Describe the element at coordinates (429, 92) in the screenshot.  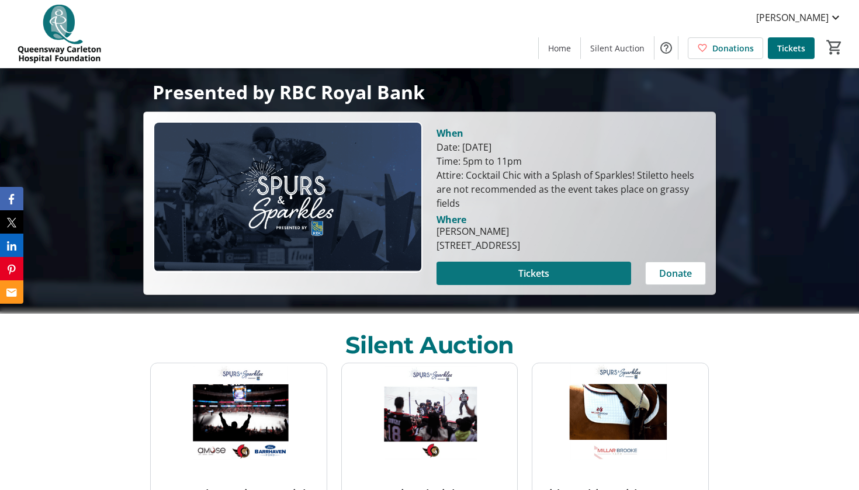
I see `p: Presented by RBC Royal Bank` at that location.